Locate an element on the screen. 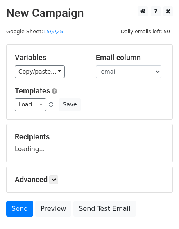 The height and width of the screenshot is (229, 179). a: Send Test Email is located at coordinates (105, 209).